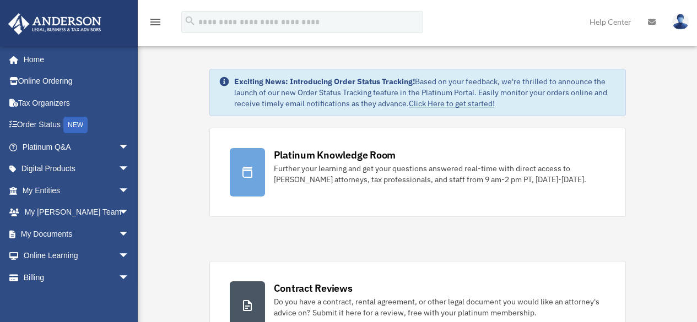 The height and width of the screenshot is (322, 697). Describe the element at coordinates (77, 82) in the screenshot. I see `a: Online Ordering` at that location.